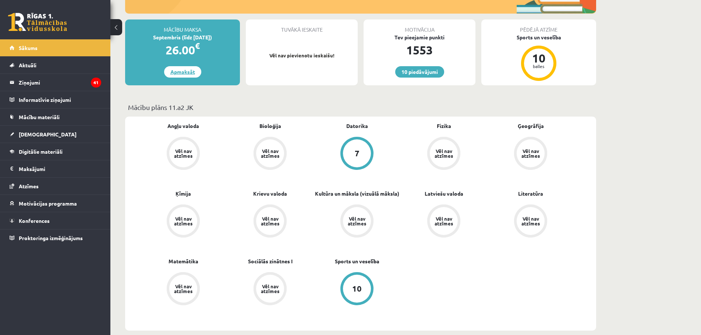  What do you see at coordinates (40, 152) in the screenshot?
I see `span: Digitālie materiāli` at bounding box center [40, 152].